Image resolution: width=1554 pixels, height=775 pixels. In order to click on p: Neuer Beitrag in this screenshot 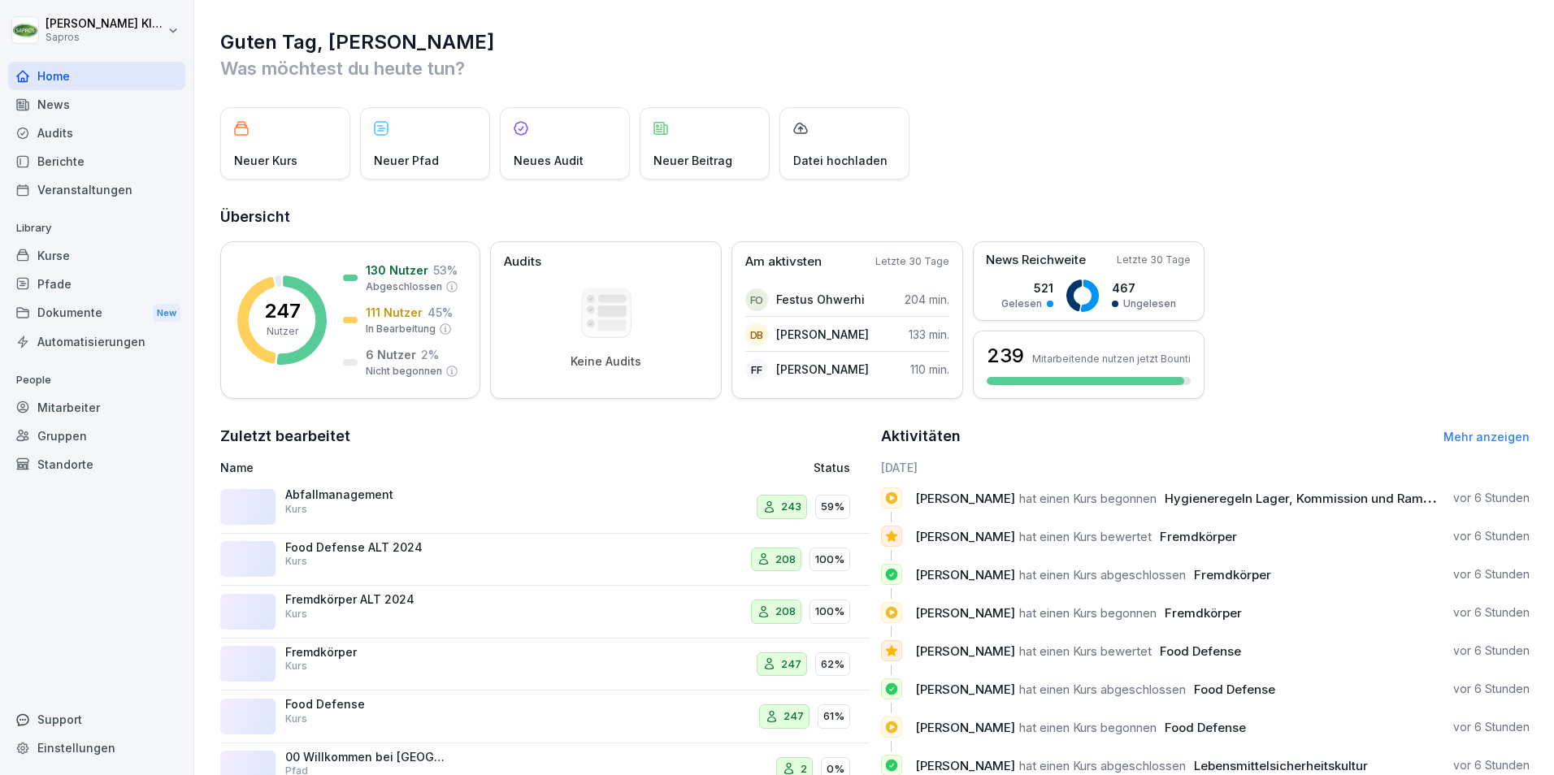, I will do `click(692, 160)`.